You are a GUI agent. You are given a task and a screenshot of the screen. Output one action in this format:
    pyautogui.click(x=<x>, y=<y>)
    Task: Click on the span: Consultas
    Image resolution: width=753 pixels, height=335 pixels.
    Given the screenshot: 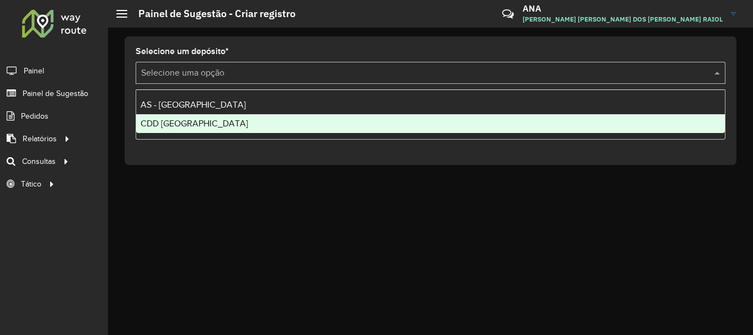 What is the action you would take?
    pyautogui.click(x=39, y=161)
    